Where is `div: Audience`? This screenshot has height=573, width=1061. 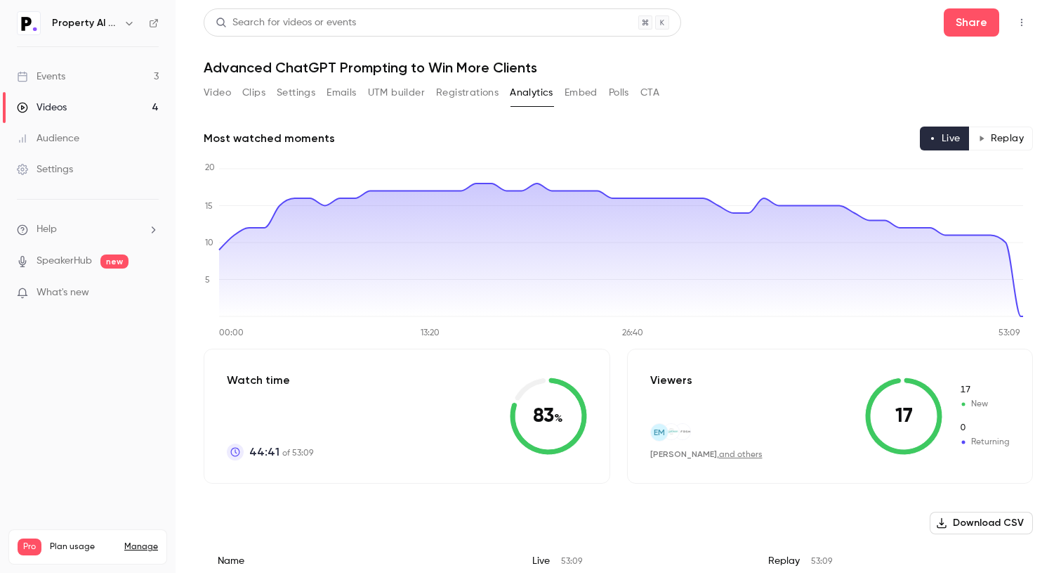
div: Audience is located at coordinates (48, 138).